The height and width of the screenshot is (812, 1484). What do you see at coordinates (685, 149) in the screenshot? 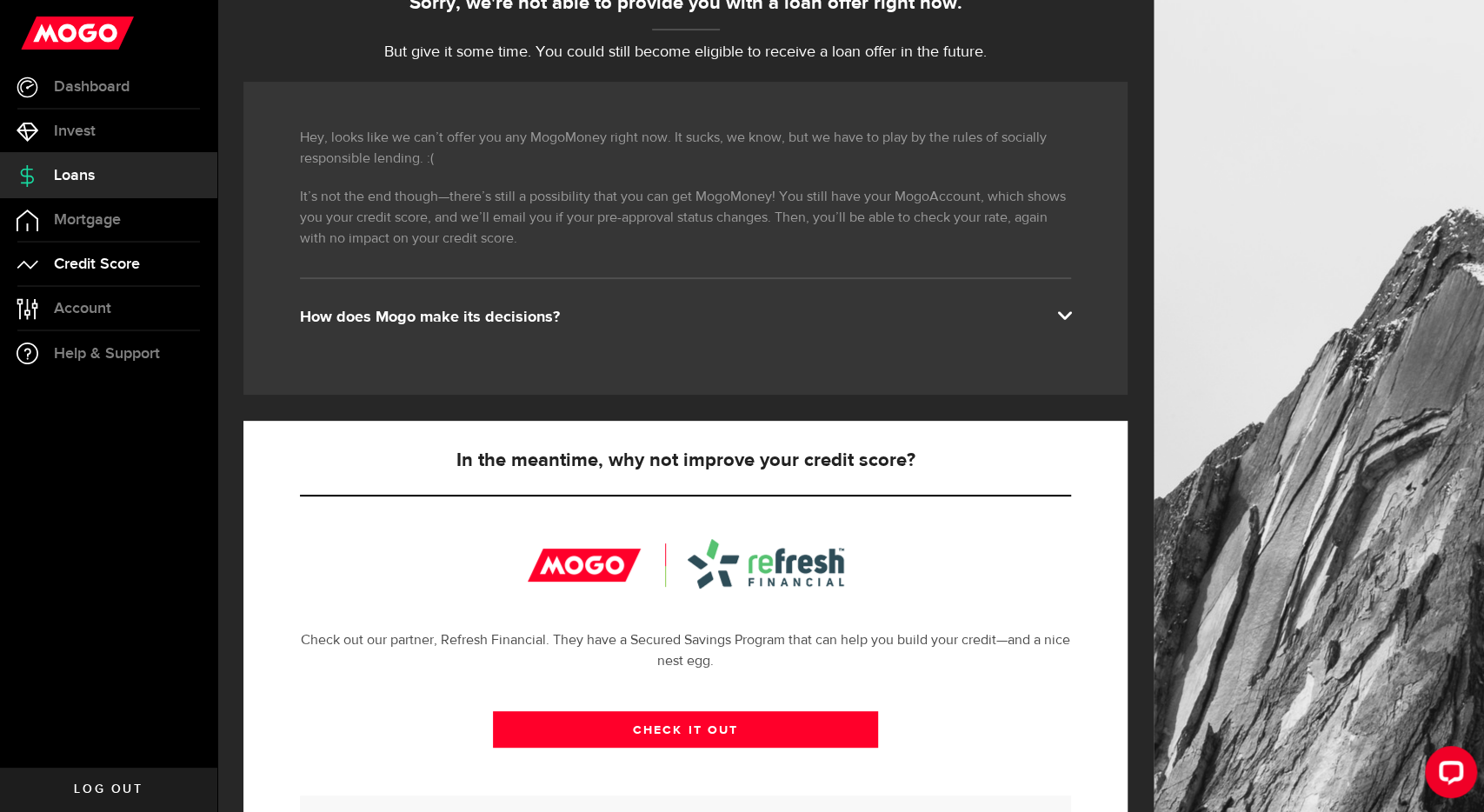
I see `p: Hey, looks like we can’t offer you any MogoMoney right now. It sucks, we know, but we have to pla...` at bounding box center [685, 149].